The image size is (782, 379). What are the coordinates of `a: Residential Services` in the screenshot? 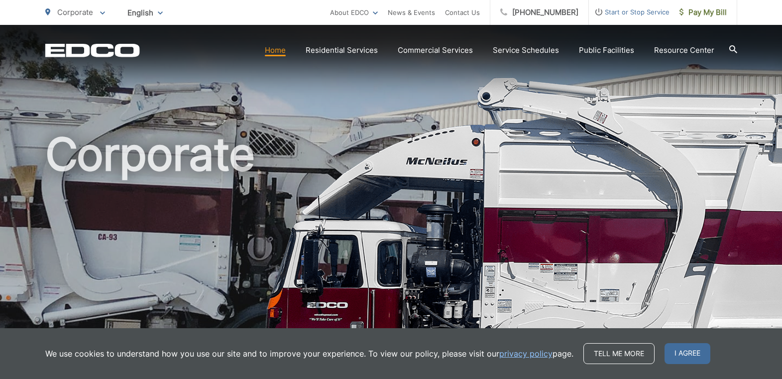 It's located at (341, 50).